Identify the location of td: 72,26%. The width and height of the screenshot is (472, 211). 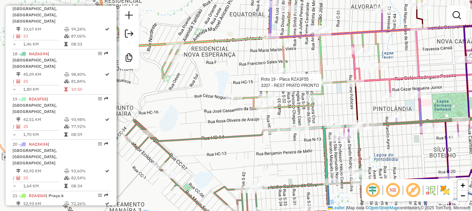
(88, 204).